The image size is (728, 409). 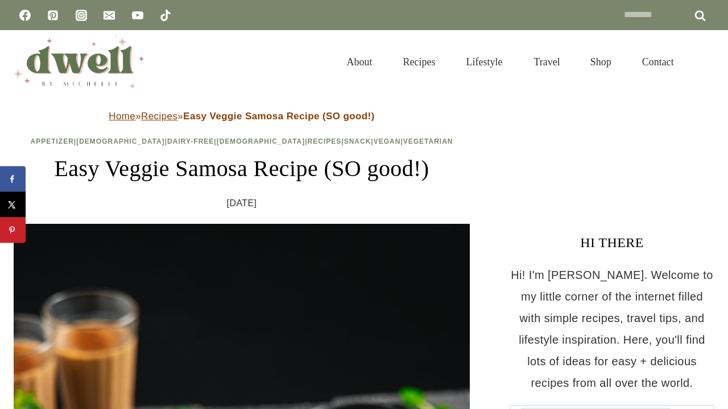 I want to click on a: Lifestyle, so click(x=484, y=62).